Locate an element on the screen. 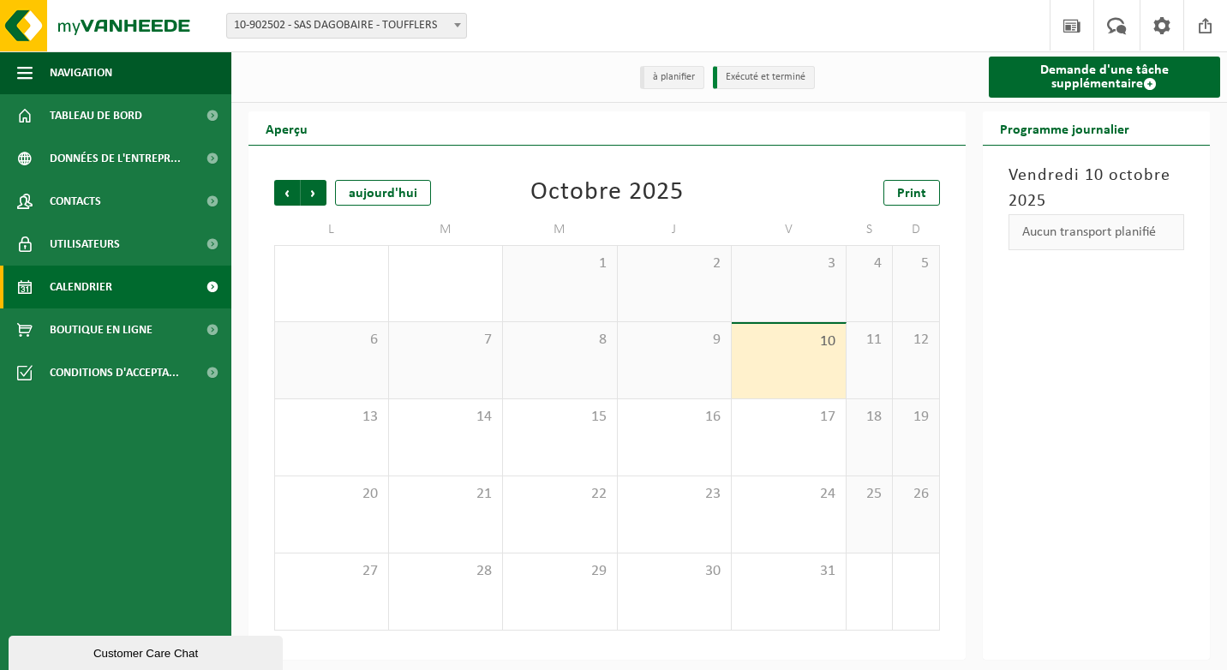 This screenshot has width=1227, height=670. span: 26 is located at coordinates (915, 494).